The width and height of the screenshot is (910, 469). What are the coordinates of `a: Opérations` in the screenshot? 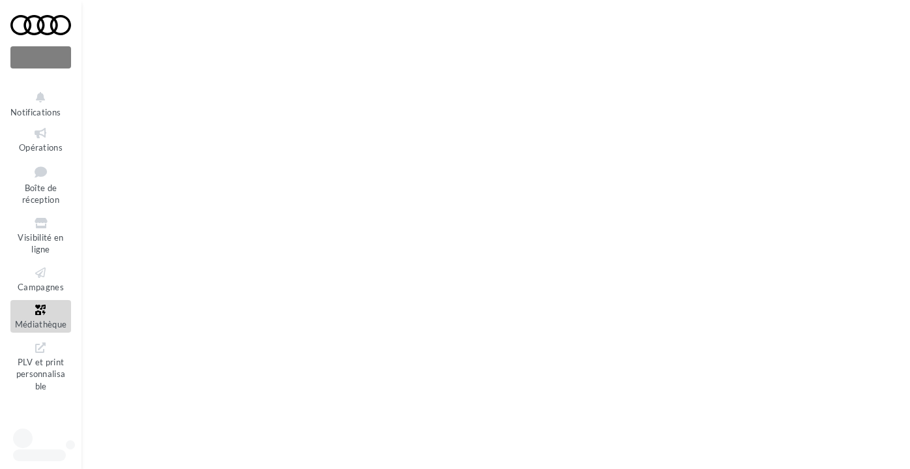 It's located at (40, 139).